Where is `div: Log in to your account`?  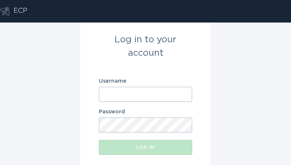 div: Log in to your account is located at coordinates (146, 46).